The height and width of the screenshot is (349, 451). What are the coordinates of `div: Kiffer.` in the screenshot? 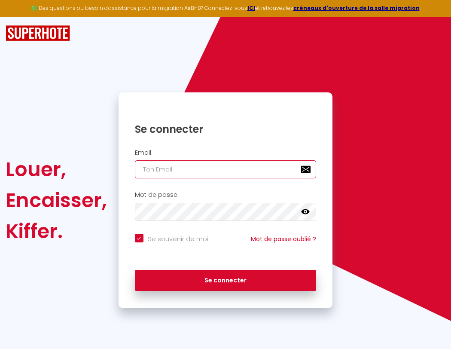 It's located at (56, 231).